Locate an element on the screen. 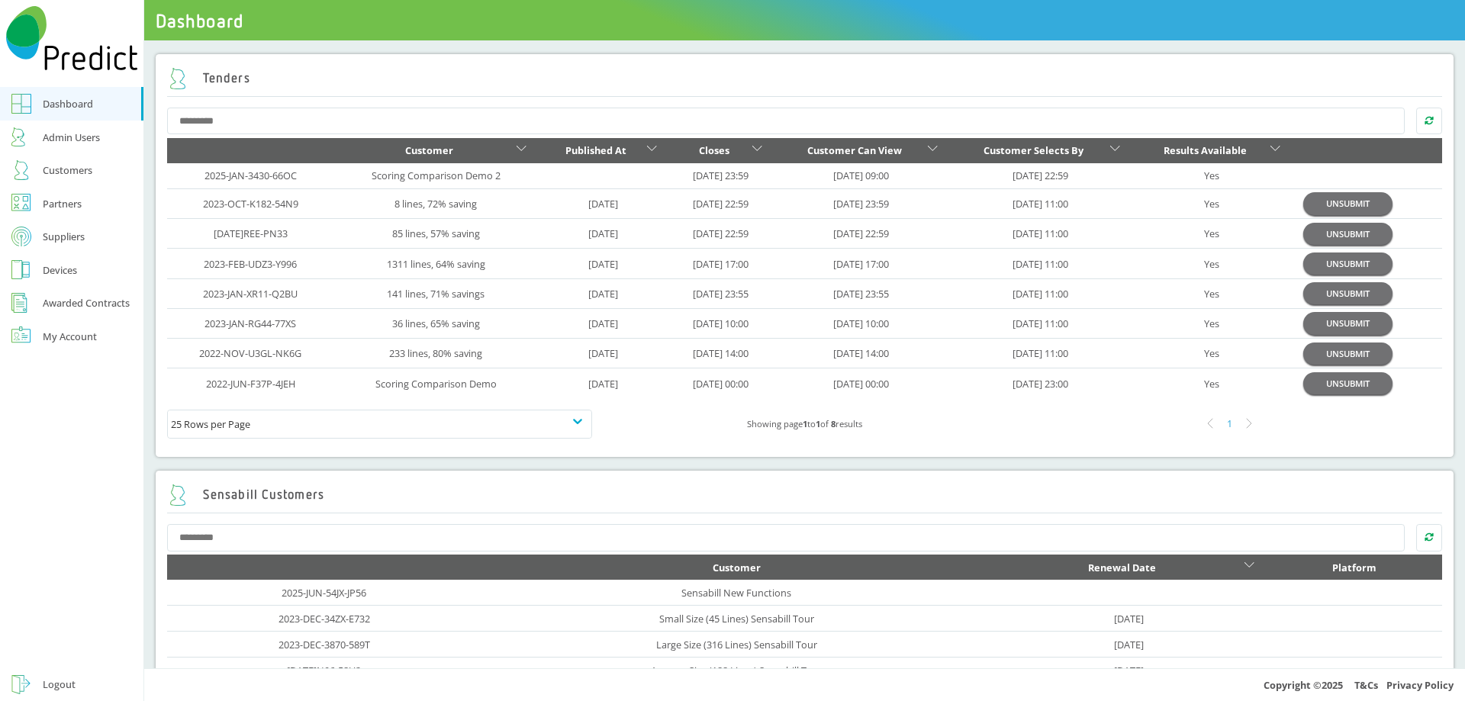 The height and width of the screenshot is (701, 1465). a: 2022-JUN-F37P-4JEH is located at coordinates (250, 384).